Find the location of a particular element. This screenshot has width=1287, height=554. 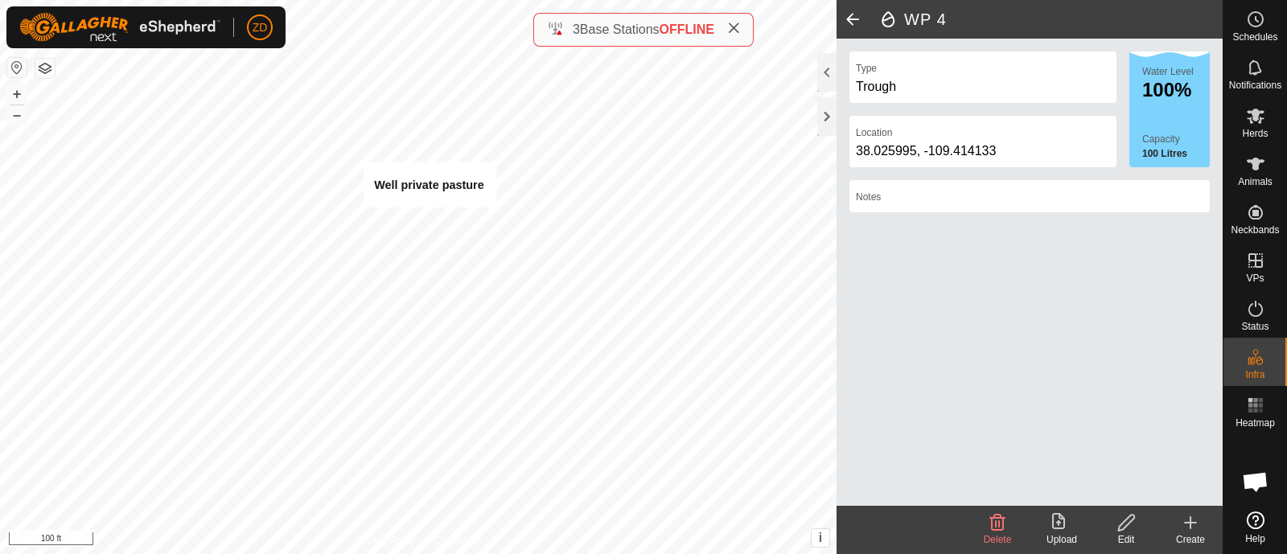

div: Well private pasture is located at coordinates (429, 185).